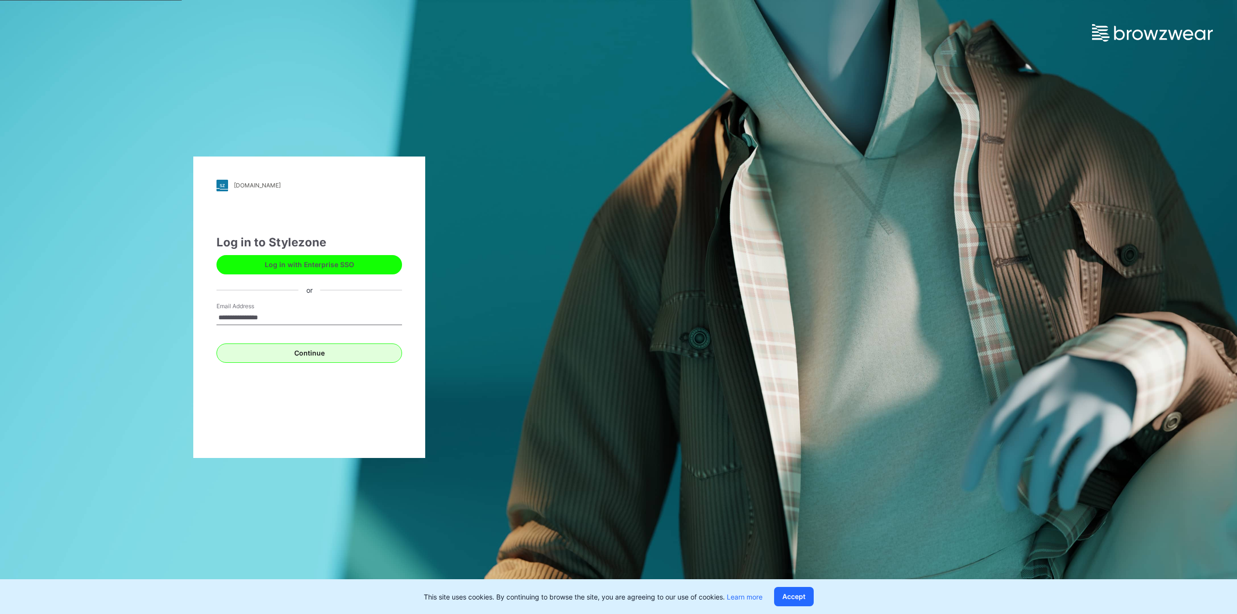 This screenshot has height=614, width=1237. Describe the element at coordinates (745, 597) in the screenshot. I see `a: Learn more` at that location.